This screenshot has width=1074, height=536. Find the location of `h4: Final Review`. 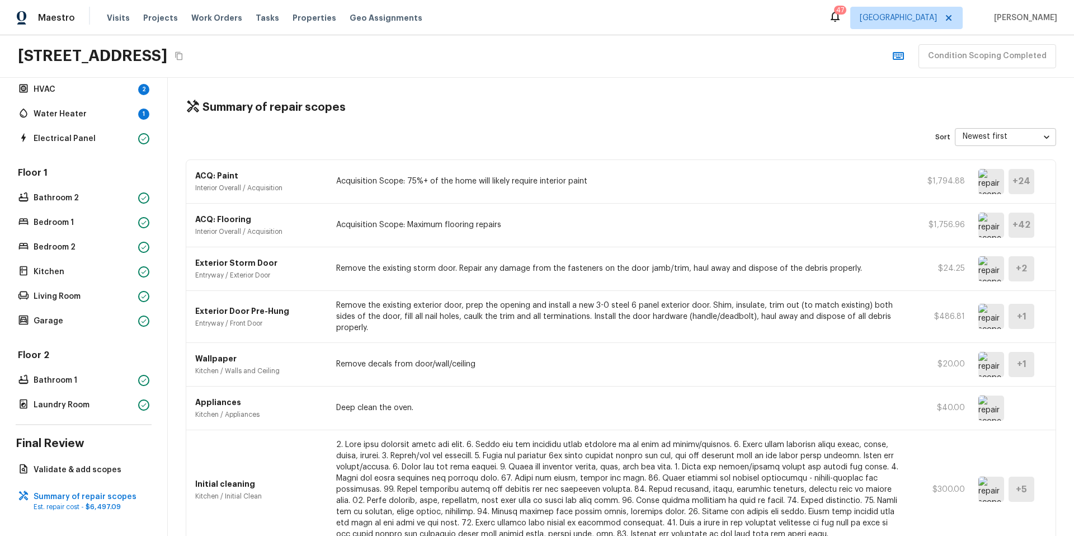

h4: Final Review is located at coordinates (83, 443).